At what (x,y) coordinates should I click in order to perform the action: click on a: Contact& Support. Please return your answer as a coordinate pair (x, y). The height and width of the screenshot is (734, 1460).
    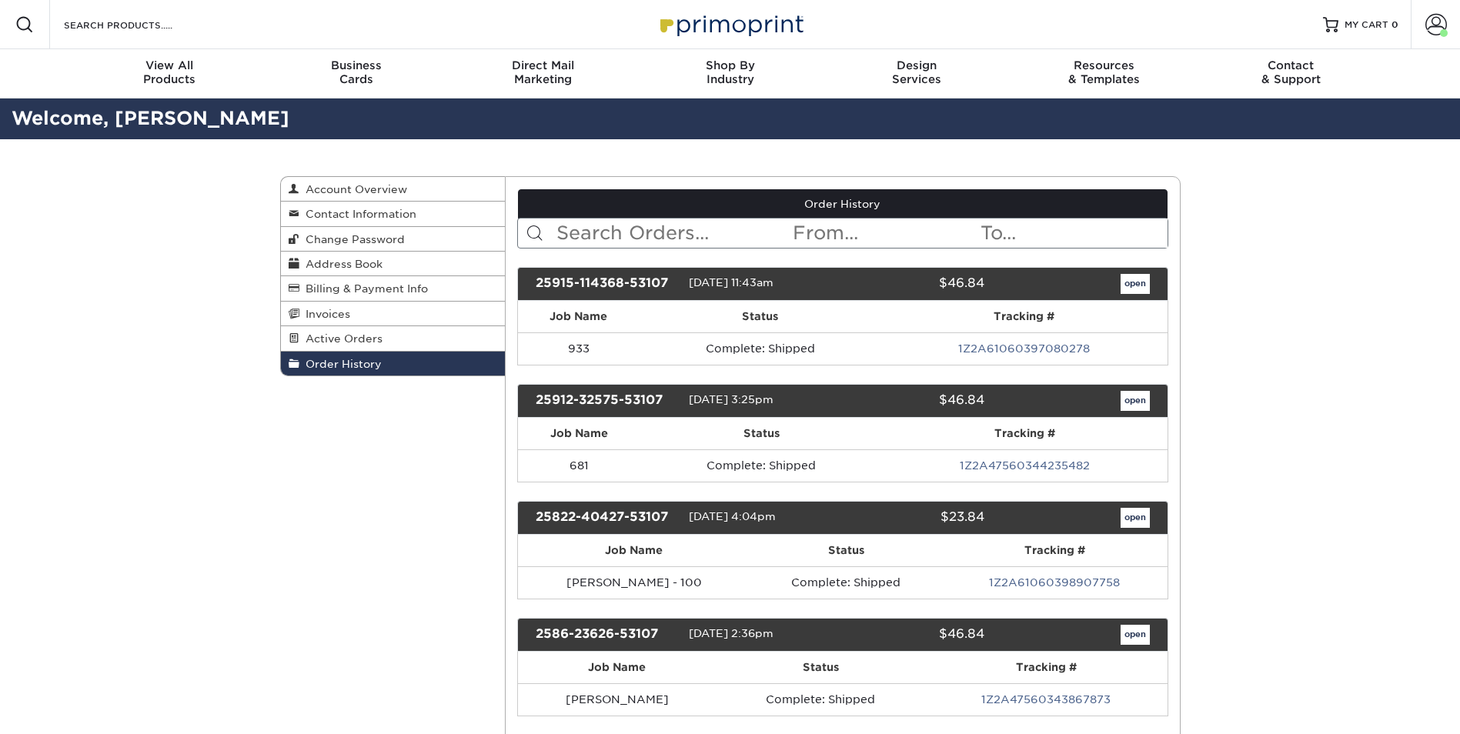
    Looking at the image, I should click on (1291, 74).